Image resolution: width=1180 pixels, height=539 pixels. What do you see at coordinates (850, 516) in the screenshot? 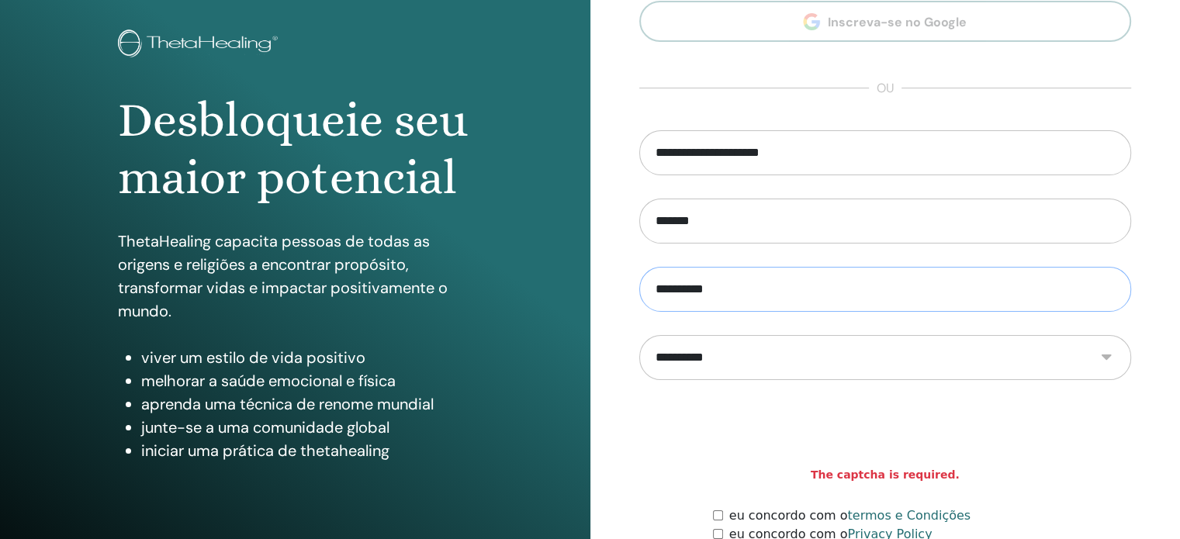
I see `label: eu concordo com o` at bounding box center [850, 516].